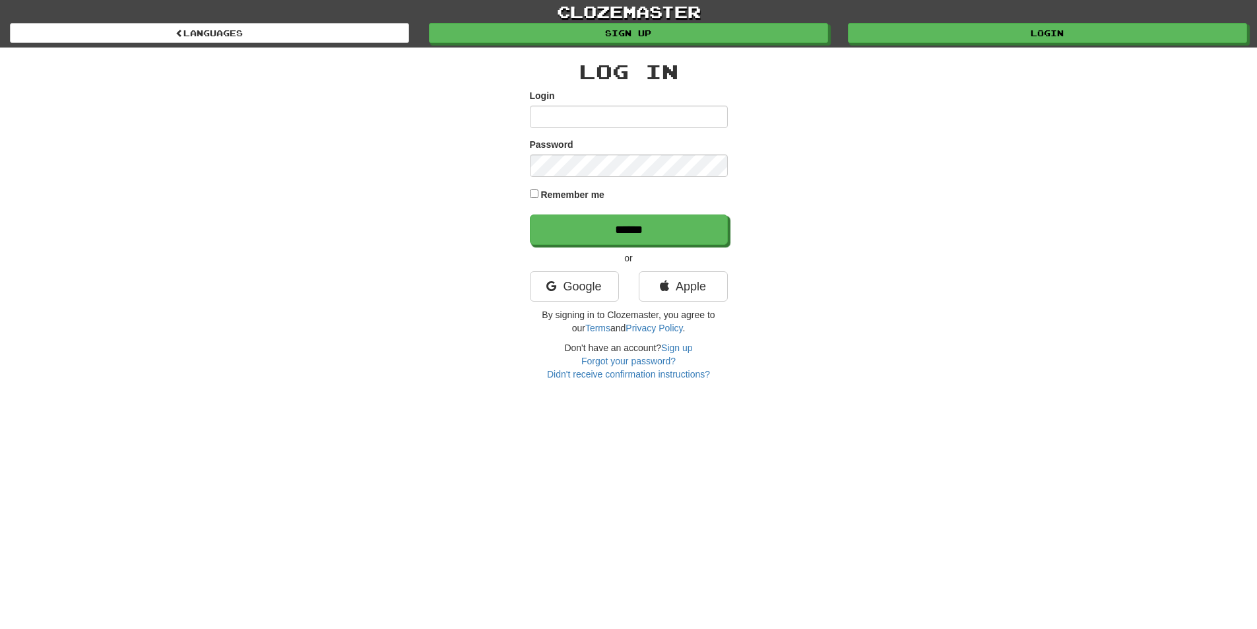  I want to click on a: Didn't receive confirmation instructions?, so click(628, 374).